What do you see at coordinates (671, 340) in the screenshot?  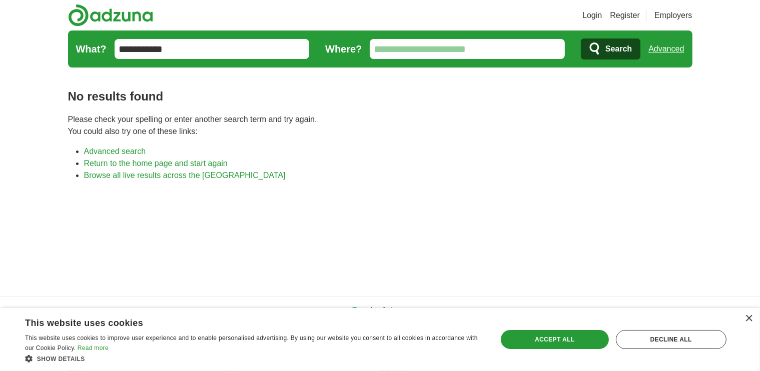 I see `div: Decline all` at bounding box center [671, 340].